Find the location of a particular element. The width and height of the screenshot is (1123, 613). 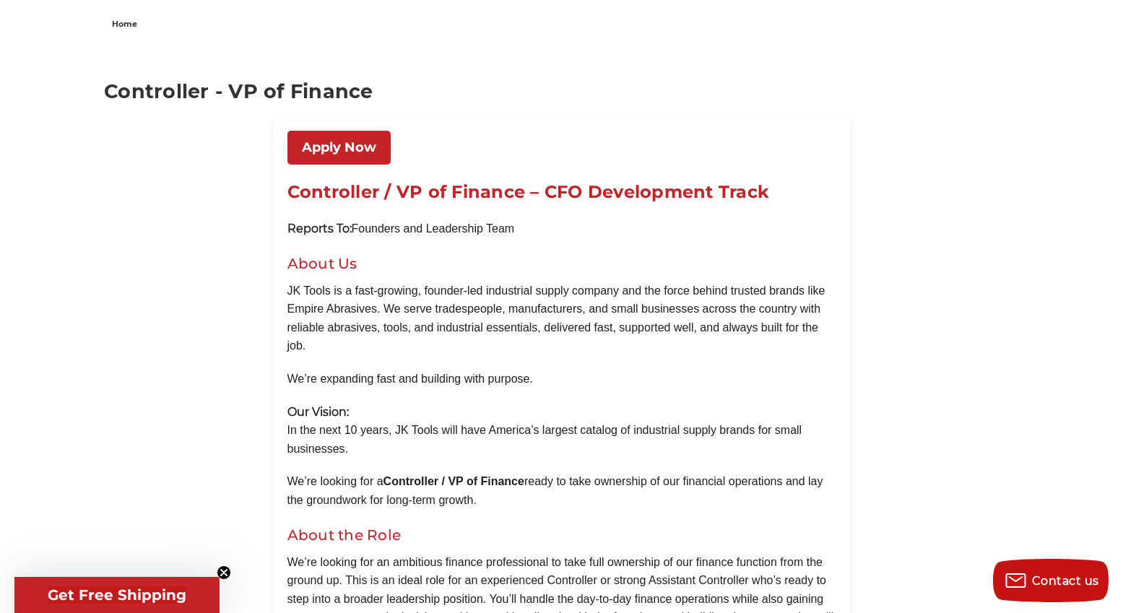

div: Get Free ShippingClose teaser is located at coordinates (117, 595).